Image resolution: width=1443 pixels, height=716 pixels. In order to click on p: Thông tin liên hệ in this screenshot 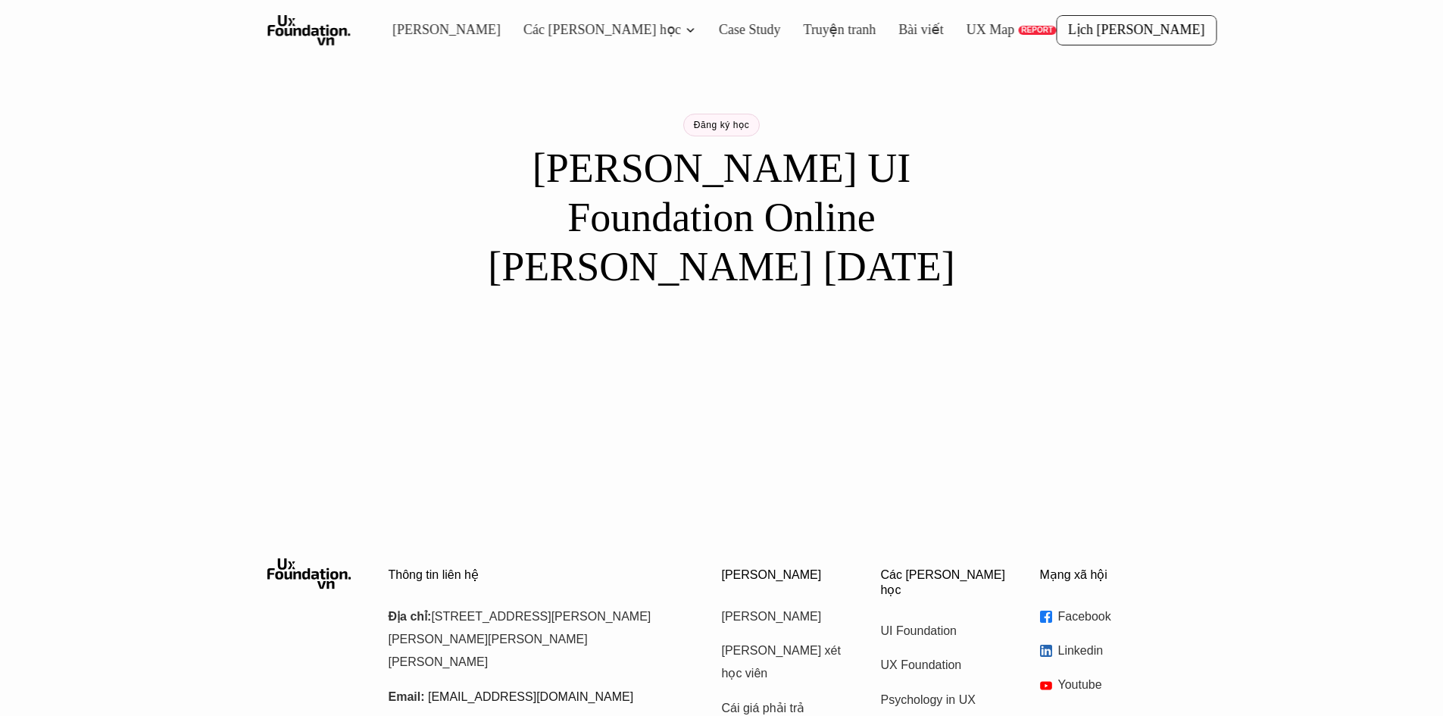, I will do `click(536, 574)`.